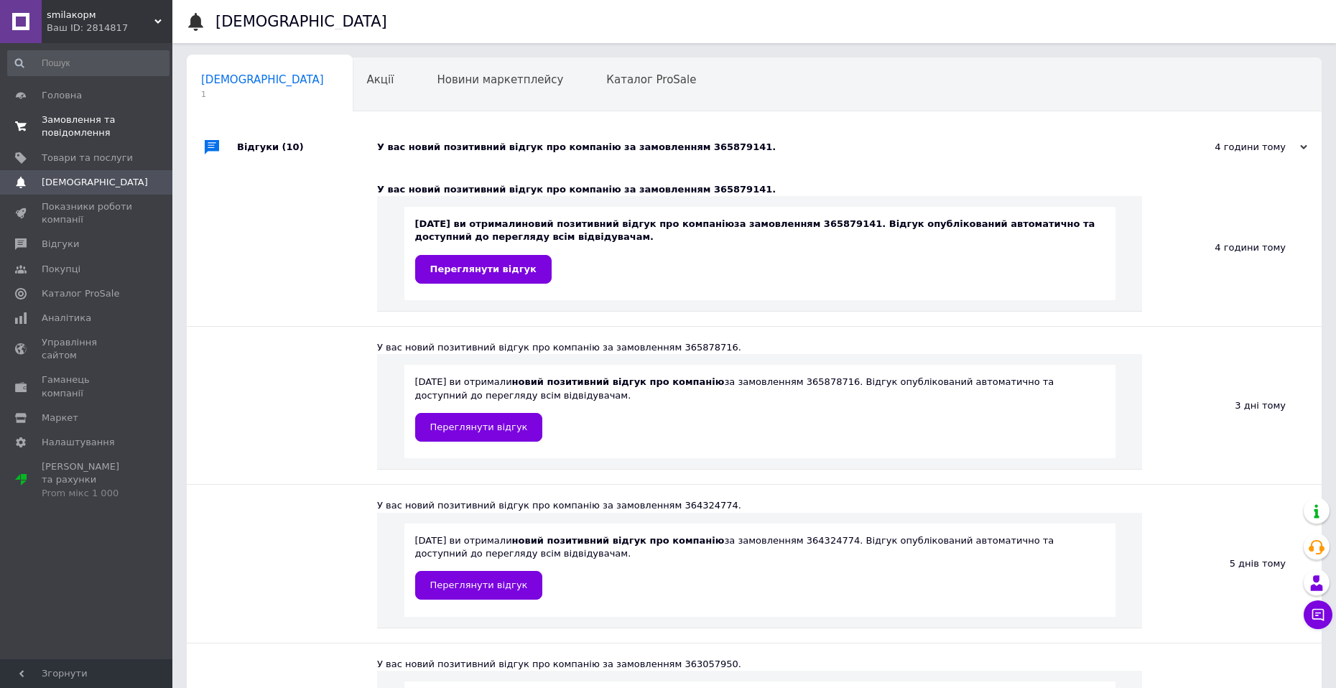 This screenshot has height=688, width=1336. I want to click on span: smilaкорм, so click(101, 15).